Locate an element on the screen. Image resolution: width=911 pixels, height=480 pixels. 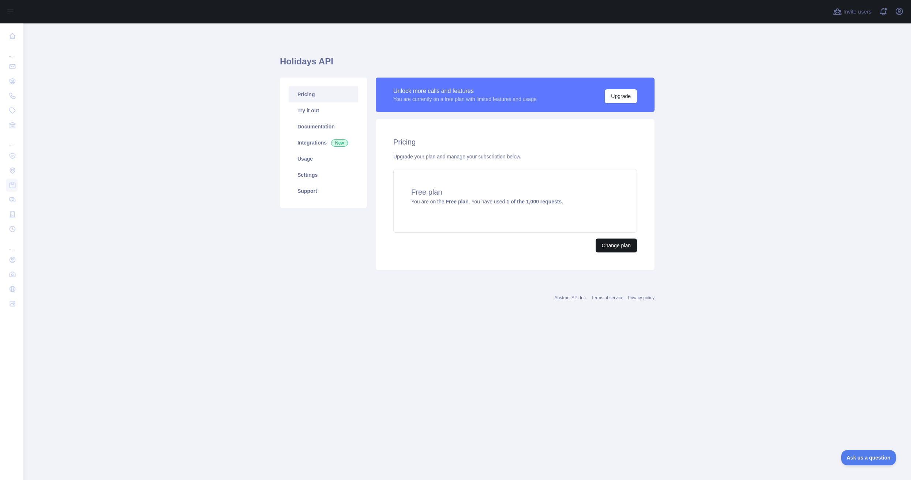
a: Abstract API Inc. is located at coordinates (571, 298).